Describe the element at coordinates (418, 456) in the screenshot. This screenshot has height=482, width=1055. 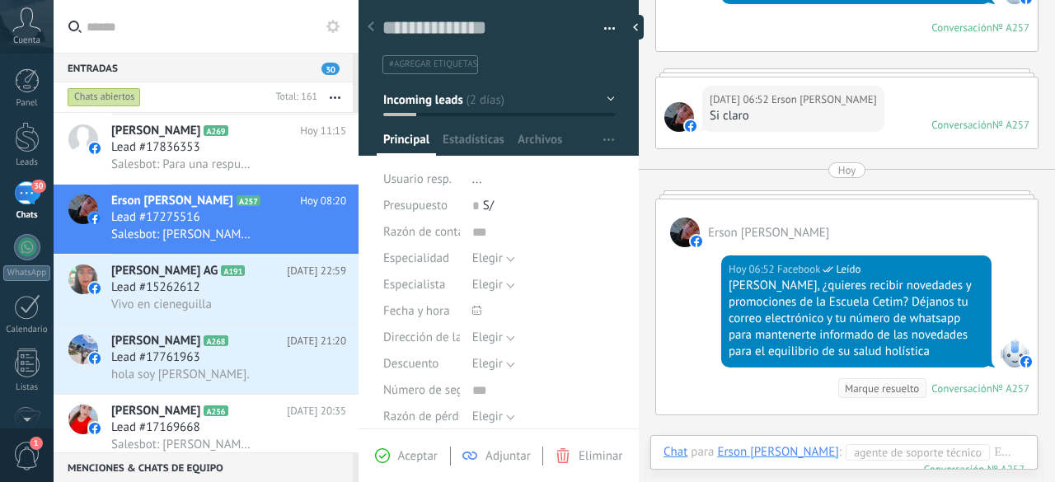
I see `span: Aceptar` at that location.